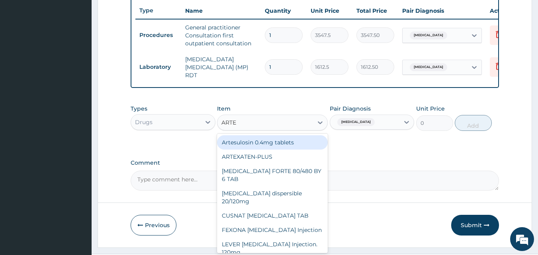 This screenshot has height=255, width=538. Describe the element at coordinates (221, 11) in the screenshot. I see `th: Name` at that location.